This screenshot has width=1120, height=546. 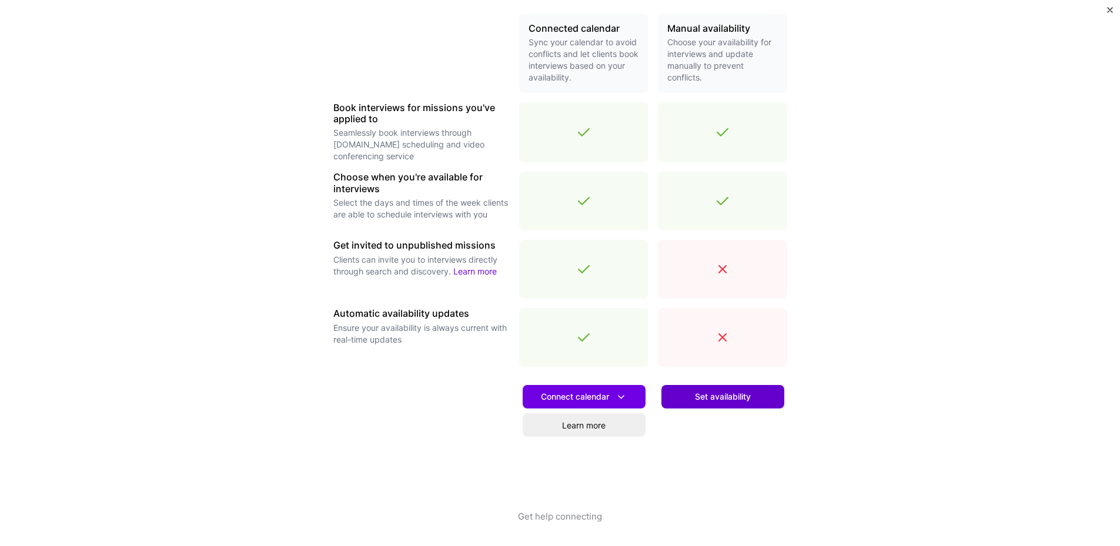 What do you see at coordinates (422, 266) in the screenshot?
I see `p: Clients can invite you to interviews directly through search and discovery.` at bounding box center [422, 266].